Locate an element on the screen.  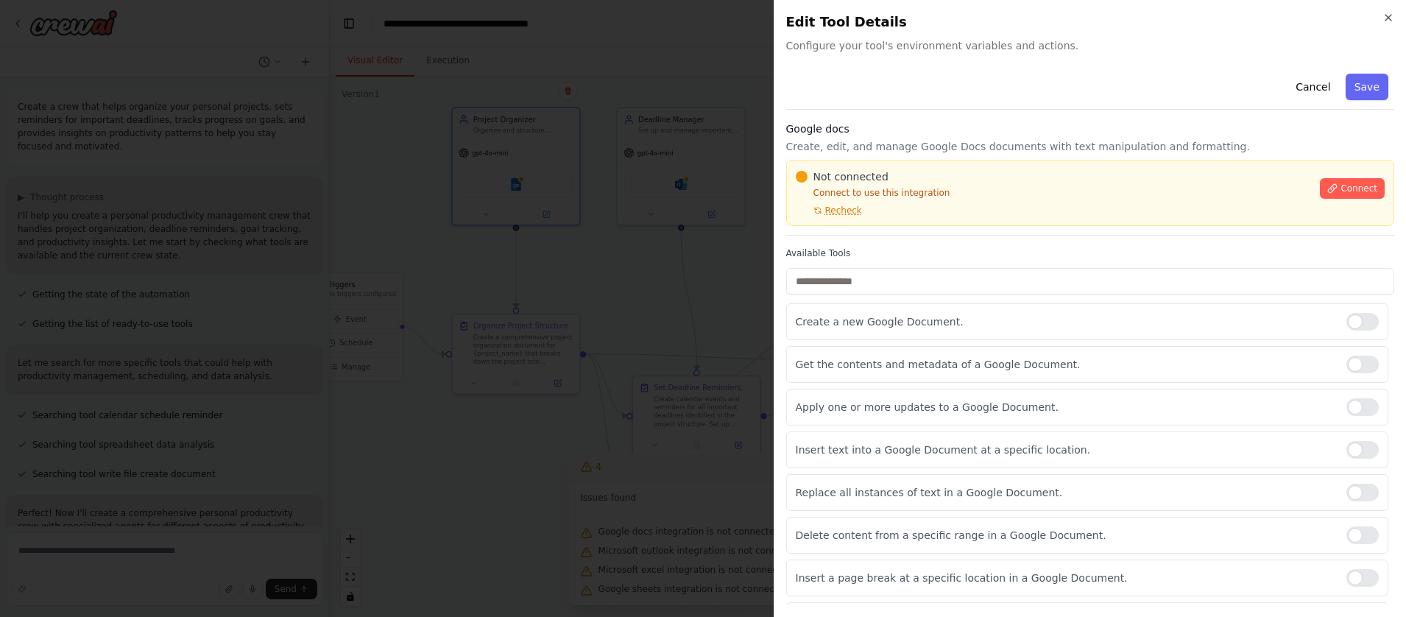
button: Recheck is located at coordinates (829, 211).